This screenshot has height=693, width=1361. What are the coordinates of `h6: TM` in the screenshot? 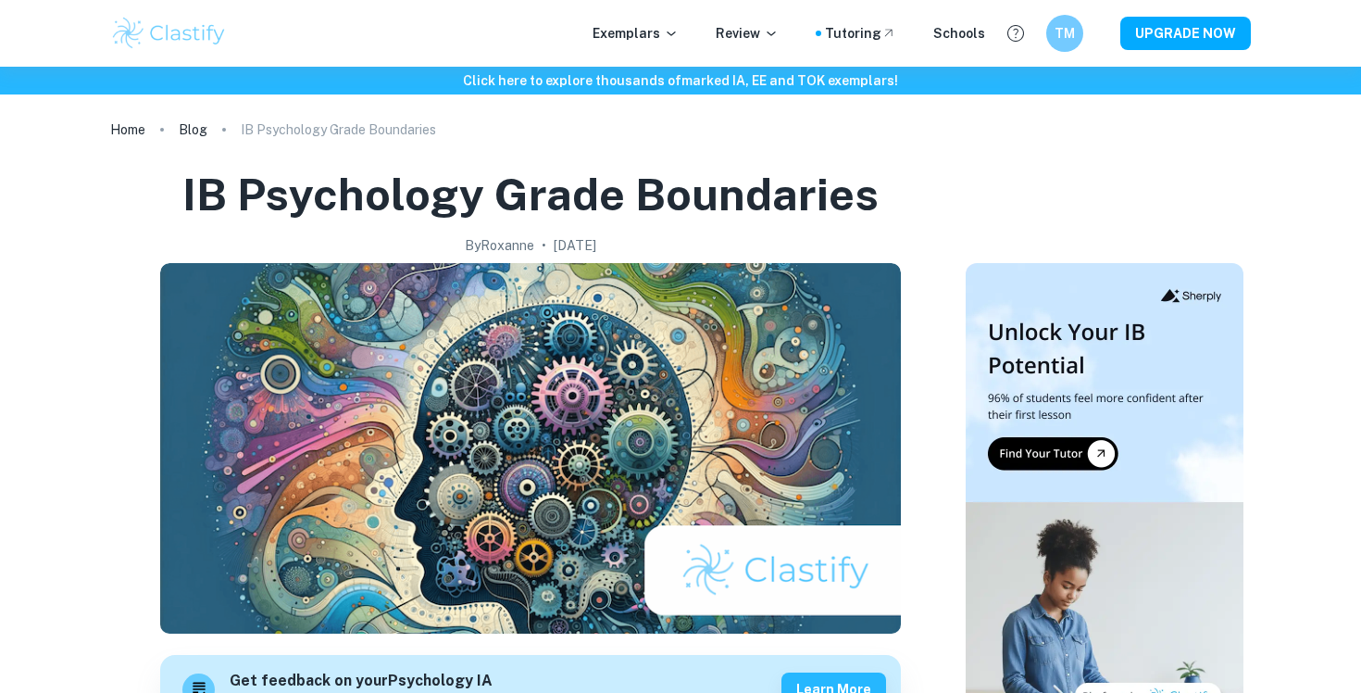 It's located at (1065, 33).